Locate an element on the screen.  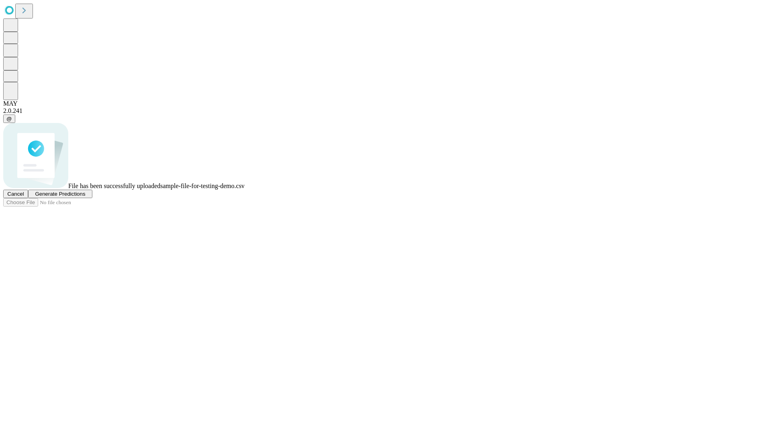
button: Generate Predictions is located at coordinates (60, 194).